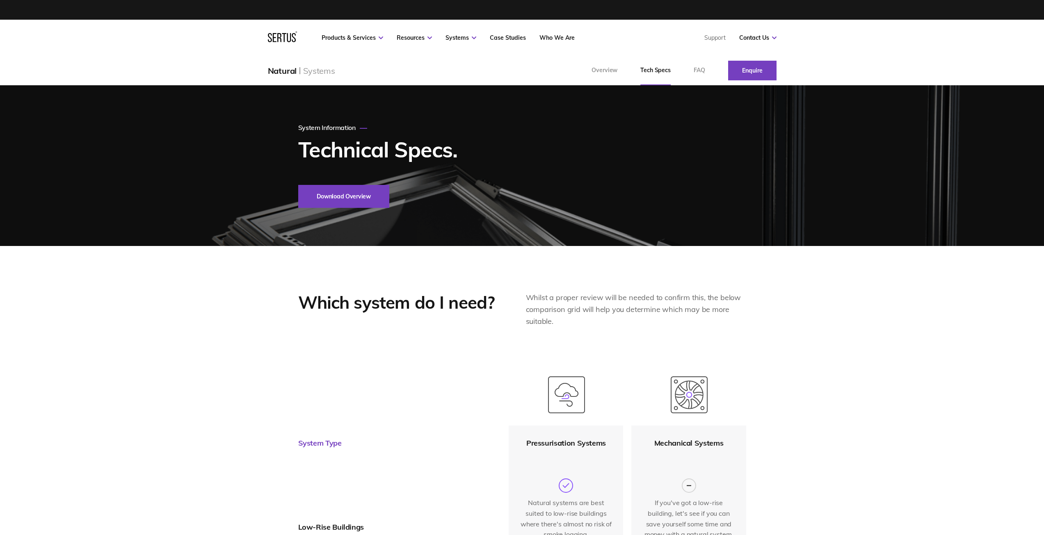 This screenshot has width=1044, height=535. What do you see at coordinates (604, 71) in the screenshot?
I see `a: Overview` at bounding box center [604, 71].